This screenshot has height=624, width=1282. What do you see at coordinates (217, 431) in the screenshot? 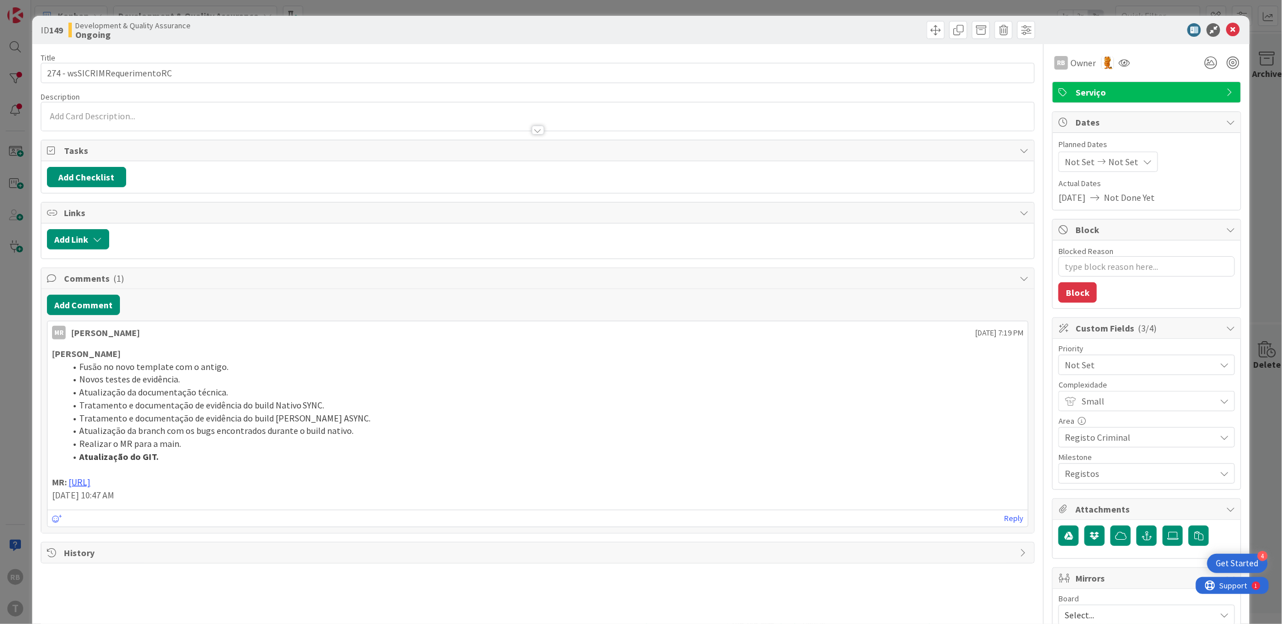
I see `span: Atualização da branch com os bugs encontrados durante o build nativo.` at bounding box center [217, 431].